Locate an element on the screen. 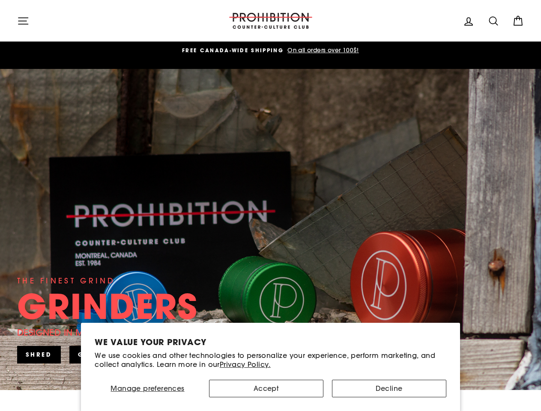 The image size is (541, 411). a: GRIND is located at coordinates (91, 355).